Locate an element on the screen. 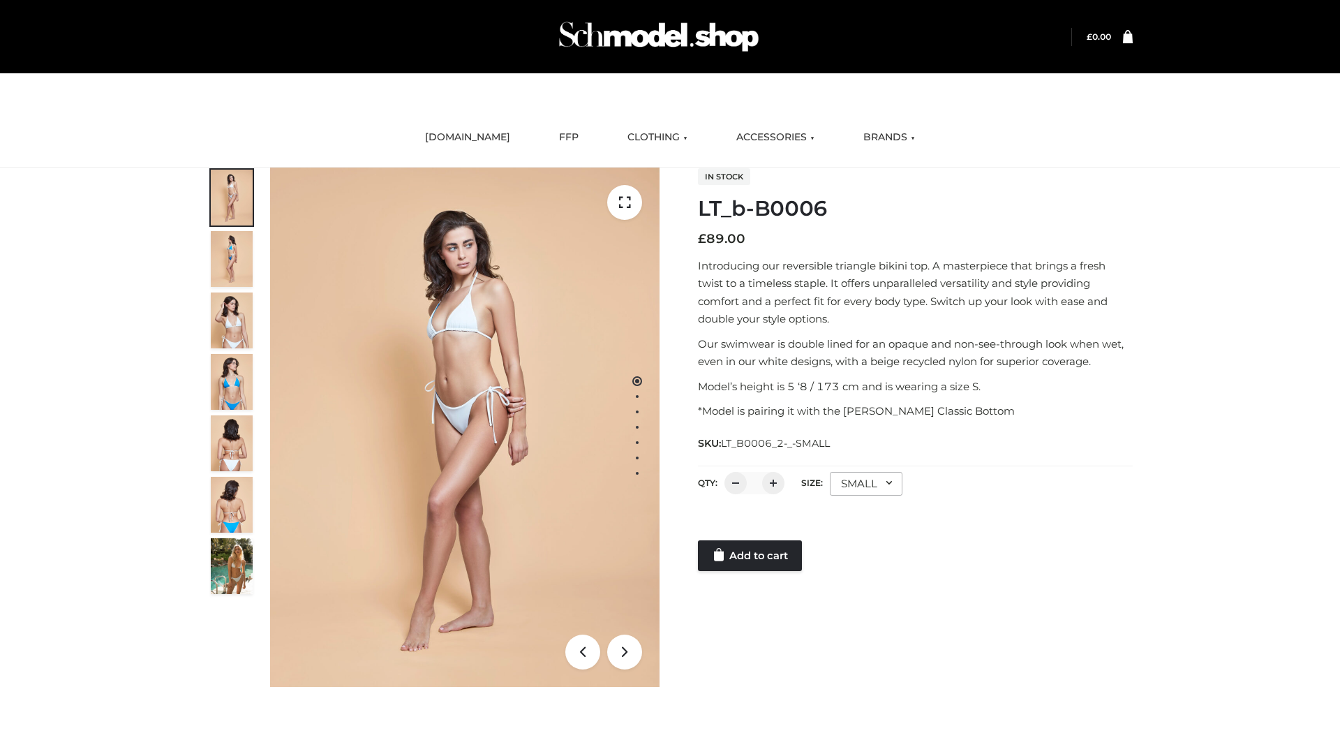 Image resolution: width=1340 pixels, height=754 pixels. span: In stock is located at coordinates (724, 177).